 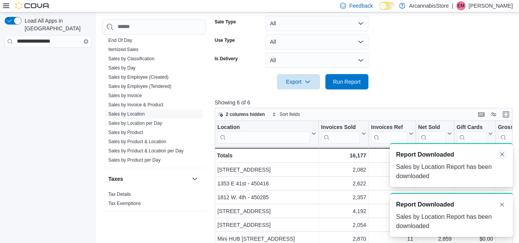 What do you see at coordinates (86, 42) in the screenshot?
I see `button: Clear input` at bounding box center [86, 42].